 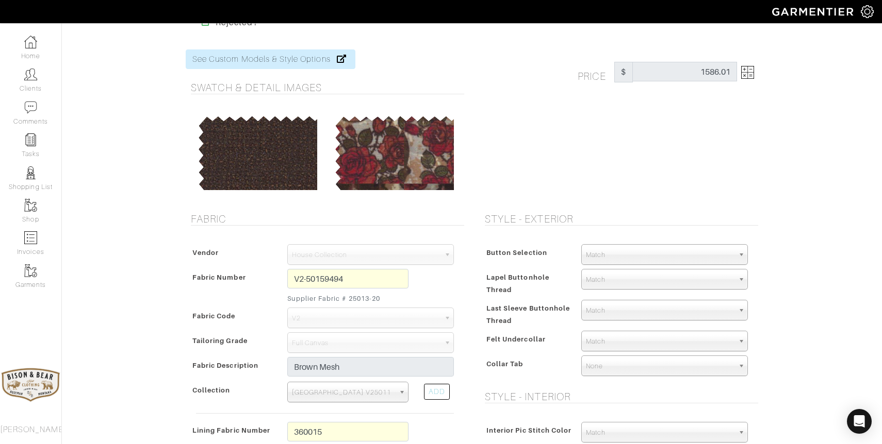 What do you see at coordinates (517, 253) in the screenshot?
I see `span: Button Selection` at bounding box center [517, 253].